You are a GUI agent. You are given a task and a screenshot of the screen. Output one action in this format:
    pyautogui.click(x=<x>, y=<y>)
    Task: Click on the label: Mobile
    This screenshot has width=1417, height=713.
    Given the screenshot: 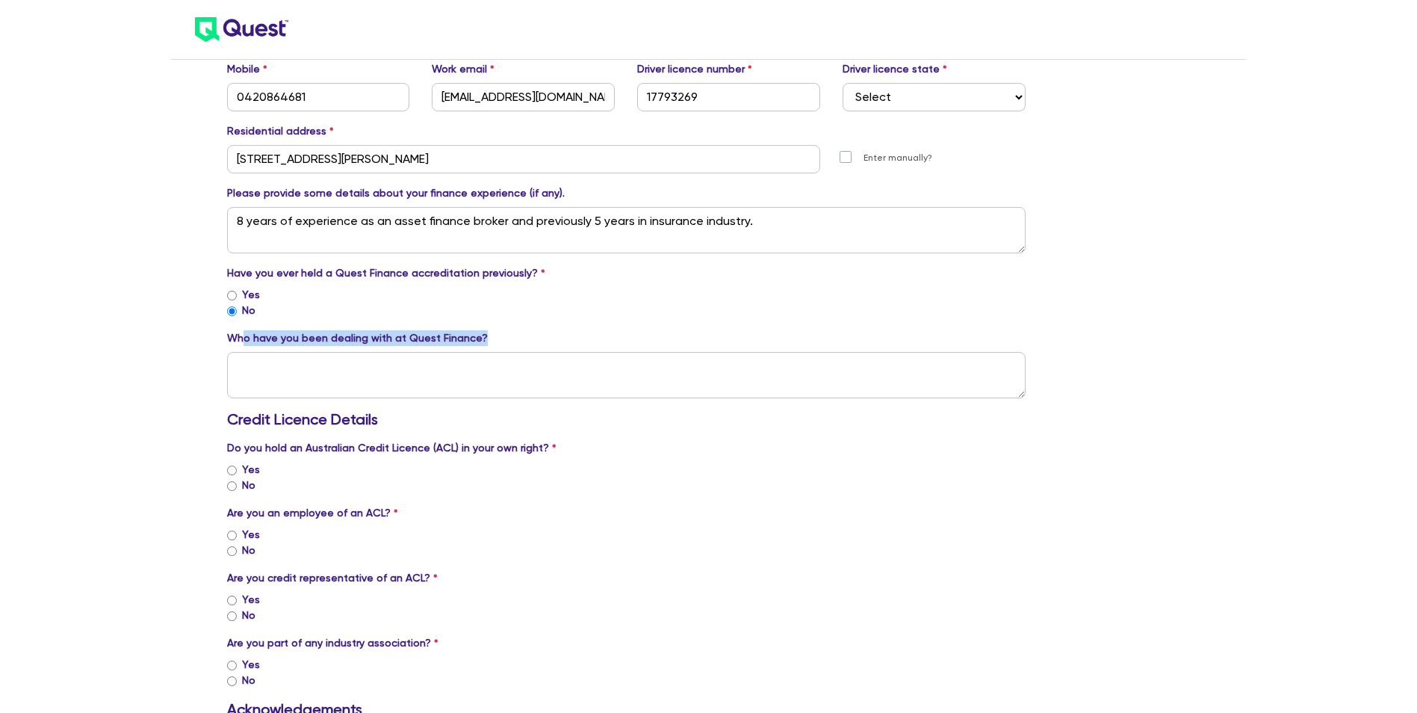 What is the action you would take?
    pyautogui.click(x=247, y=69)
    